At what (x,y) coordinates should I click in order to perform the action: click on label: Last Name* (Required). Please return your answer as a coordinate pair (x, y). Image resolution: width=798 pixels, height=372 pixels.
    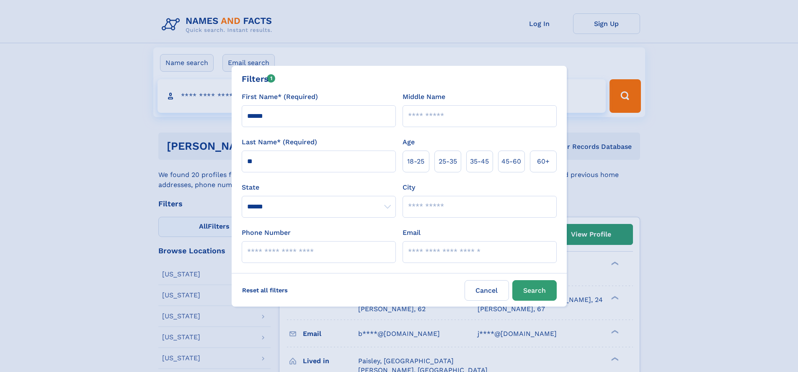
    Looking at the image, I should click on (279, 142).